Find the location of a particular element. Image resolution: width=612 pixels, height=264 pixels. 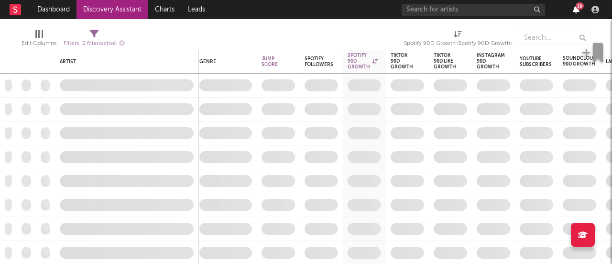

div: Tiktok 90D Growth is located at coordinates (402, 61).